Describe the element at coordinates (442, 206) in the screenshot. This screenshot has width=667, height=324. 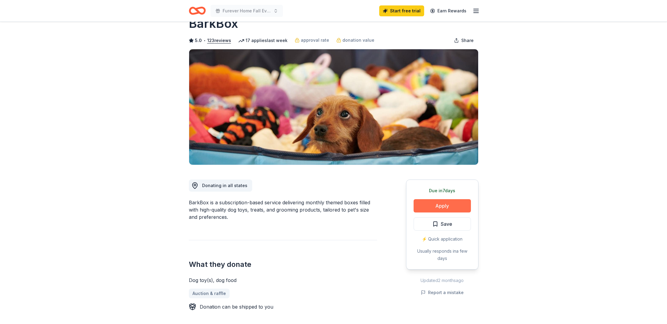
I see `button: Apply` at that location.